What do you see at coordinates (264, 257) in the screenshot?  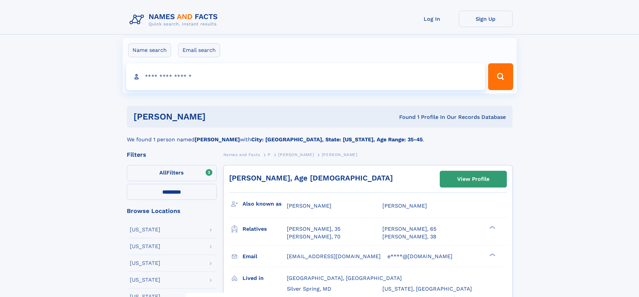 I see `h3: Email` at bounding box center [264, 257].